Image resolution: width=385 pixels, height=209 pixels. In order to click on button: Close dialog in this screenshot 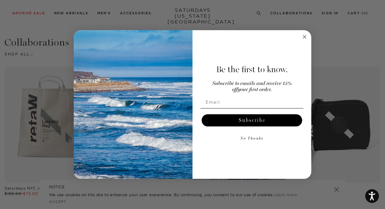, I will do `click(305, 37)`.